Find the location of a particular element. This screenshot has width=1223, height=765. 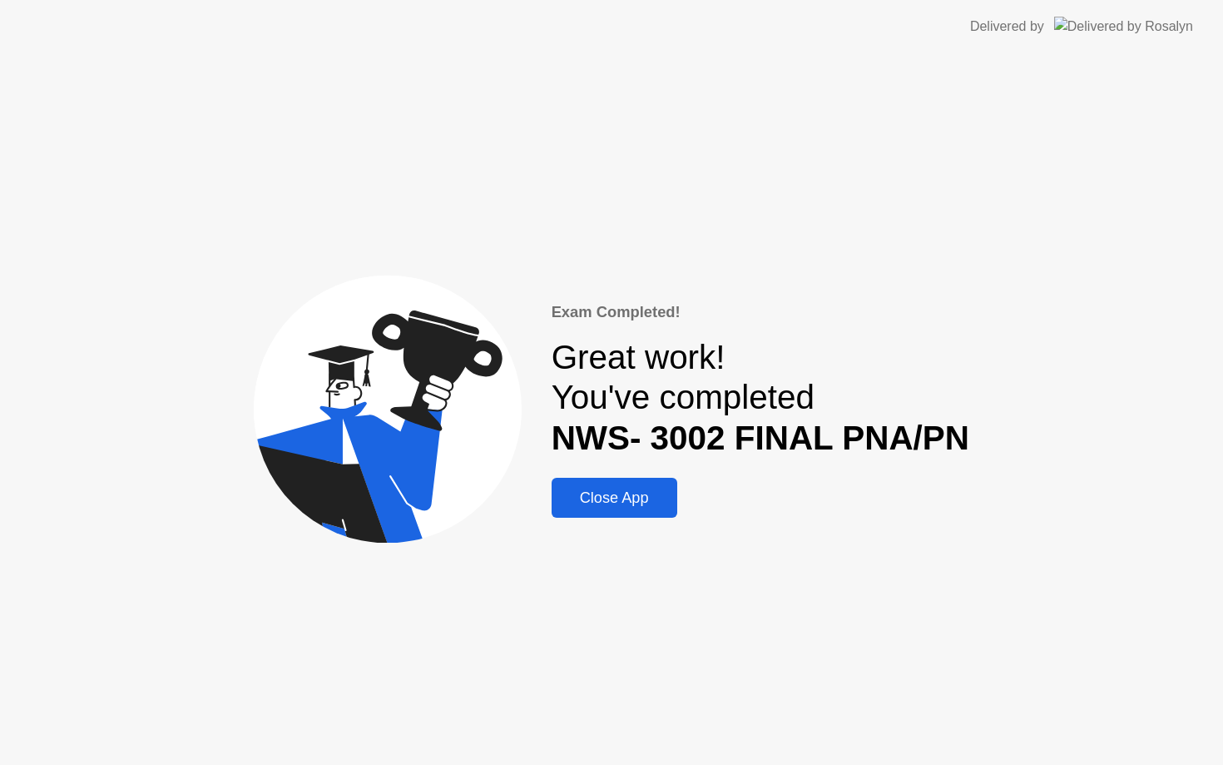

div: Close App is located at coordinates (614, 498).